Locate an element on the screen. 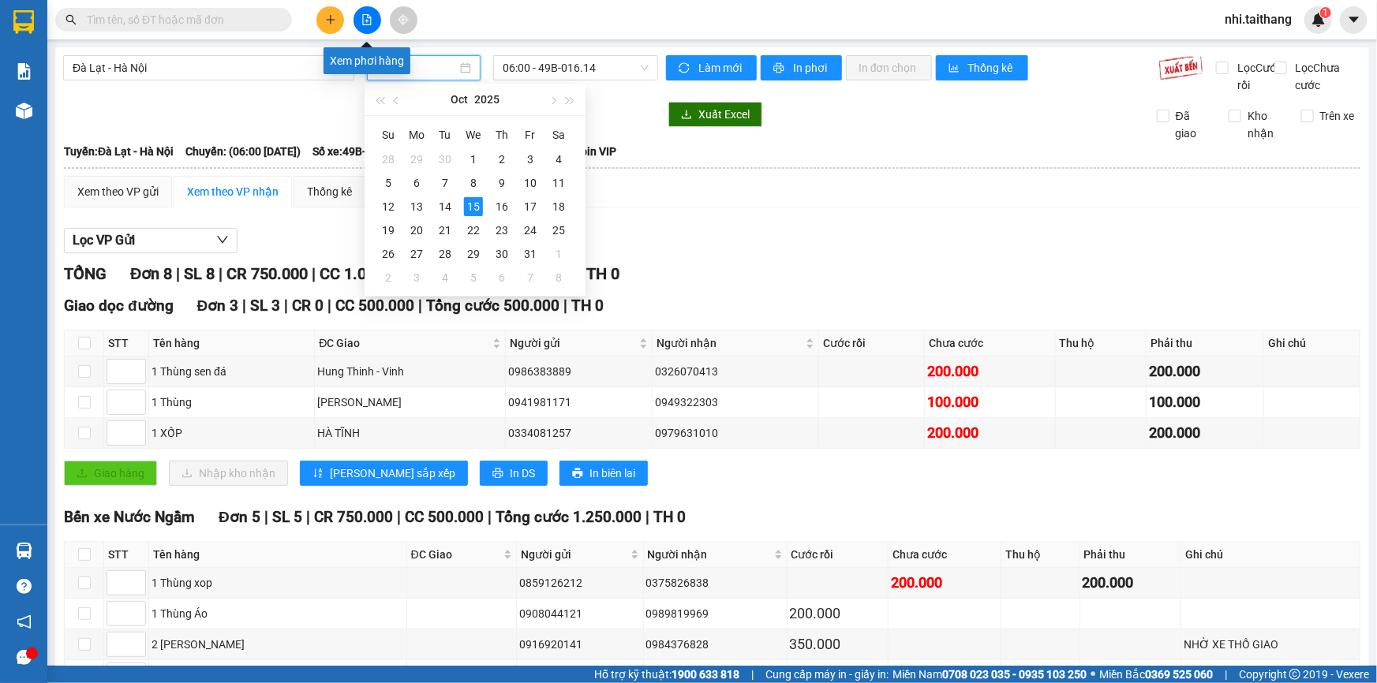 This screenshot has width=1377, height=683. span: Người nhận is located at coordinates (709, 555).